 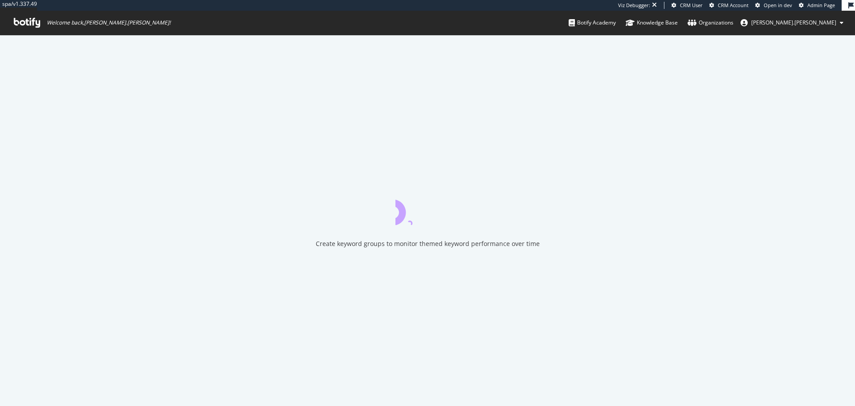 What do you see at coordinates (711, 23) in the screenshot?
I see `a: Organizations` at bounding box center [711, 23].